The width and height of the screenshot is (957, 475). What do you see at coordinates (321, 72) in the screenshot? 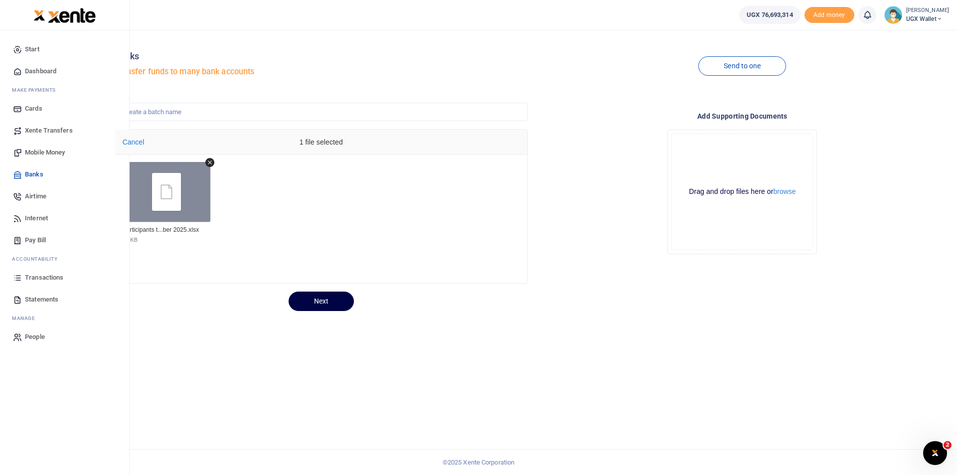
I see `h5: Transfer funds to many bank accounts` at bounding box center [321, 72].